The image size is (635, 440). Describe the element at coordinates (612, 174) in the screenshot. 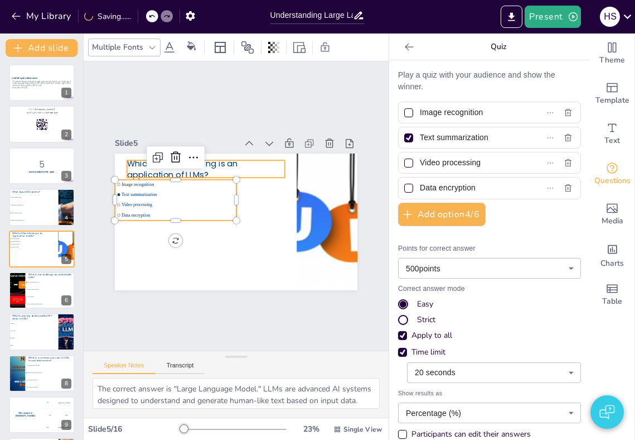

I see `div: Get real-time input from your audience` at that location.